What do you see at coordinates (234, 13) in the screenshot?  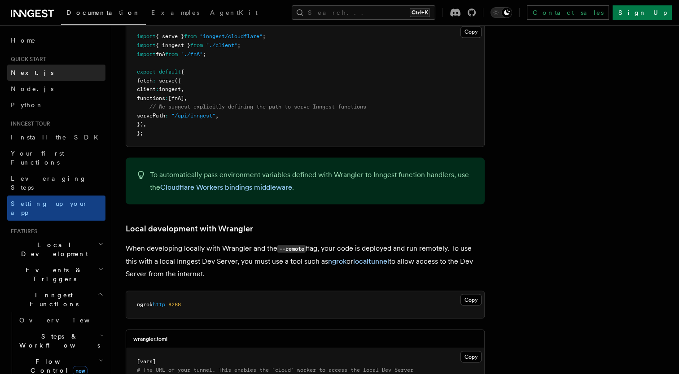 I see `a: AgentKit` at bounding box center [234, 13].